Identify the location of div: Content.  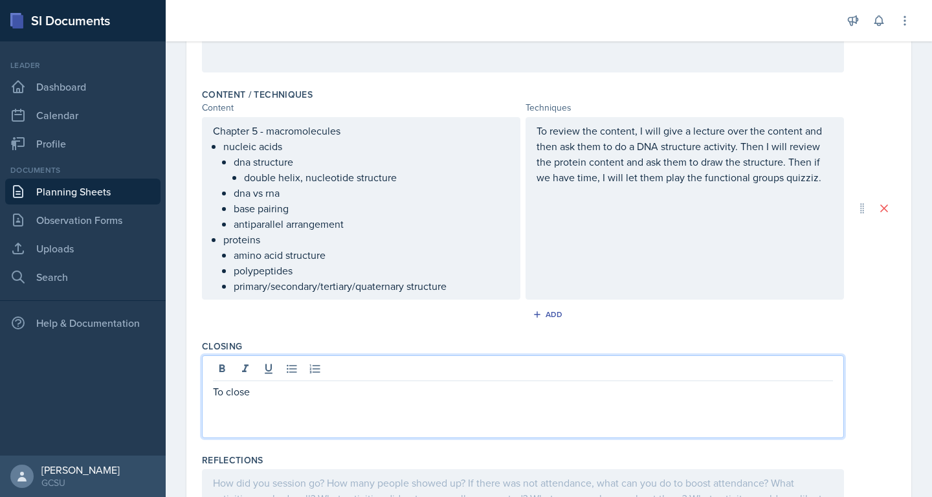
(361, 107).